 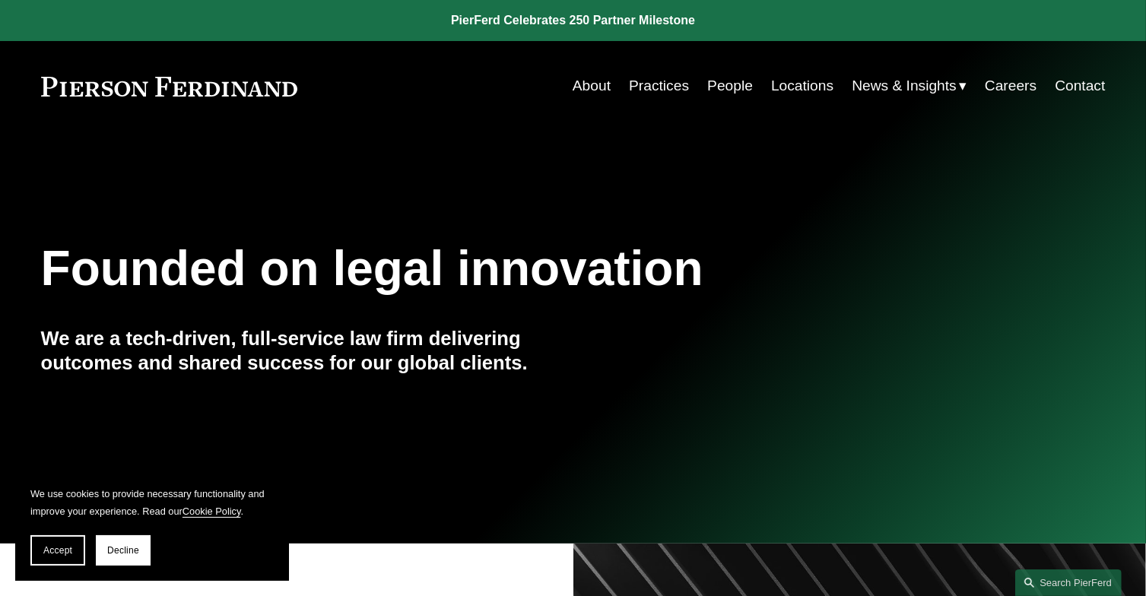 I want to click on span: Accept, so click(x=58, y=550).